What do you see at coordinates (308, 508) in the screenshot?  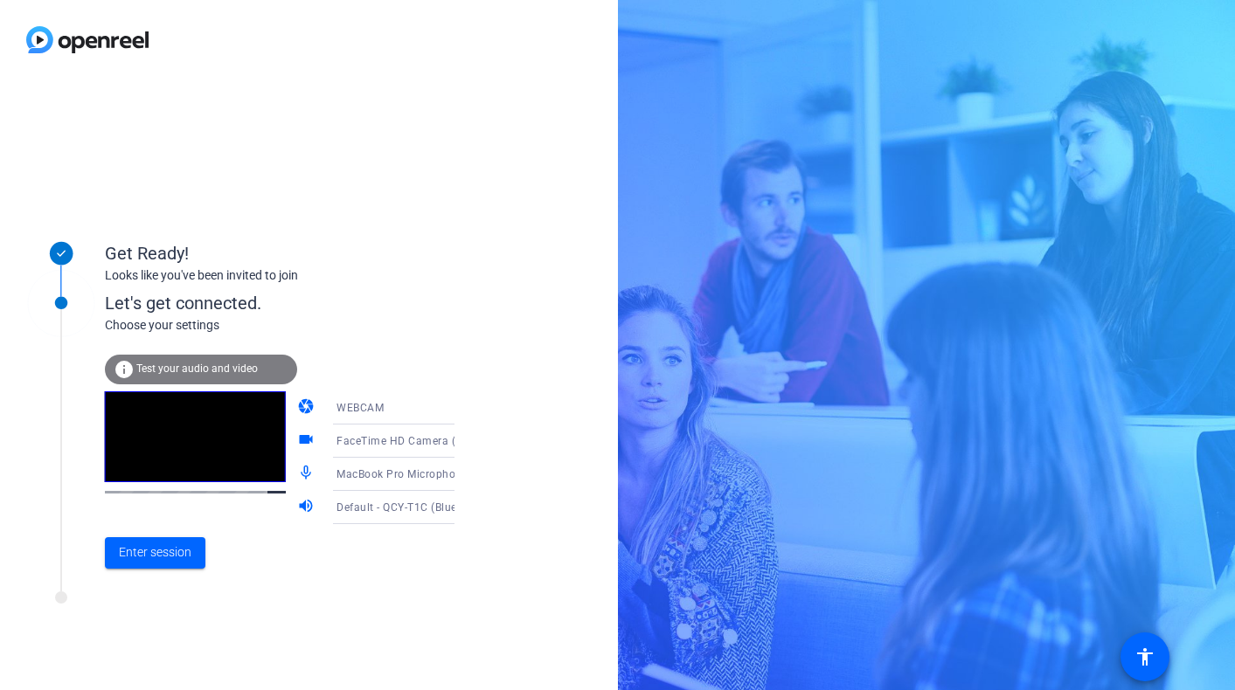 I see `mat-icon: volume_up` at bounding box center [308, 508].